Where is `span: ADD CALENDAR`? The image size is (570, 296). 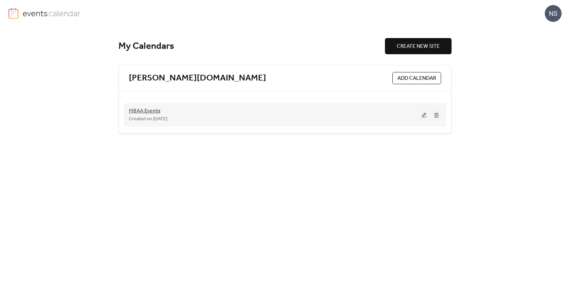
span: ADD CALENDAR is located at coordinates (417, 78).